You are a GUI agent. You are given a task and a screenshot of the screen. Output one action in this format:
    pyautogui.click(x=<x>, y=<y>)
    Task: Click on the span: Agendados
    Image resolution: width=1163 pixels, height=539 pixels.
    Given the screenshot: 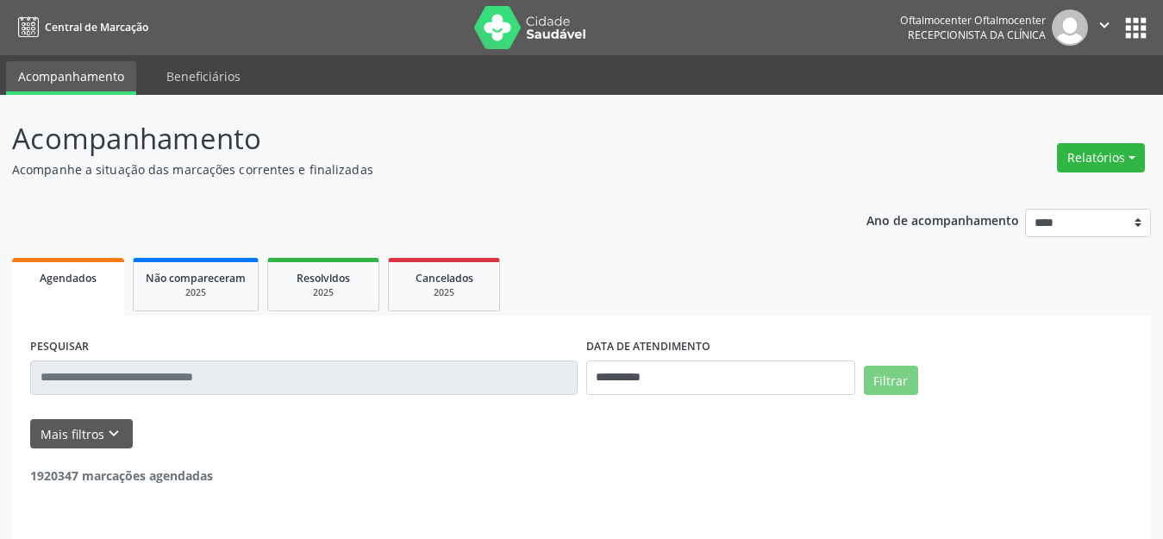 What is the action you would take?
    pyautogui.click(x=68, y=278)
    